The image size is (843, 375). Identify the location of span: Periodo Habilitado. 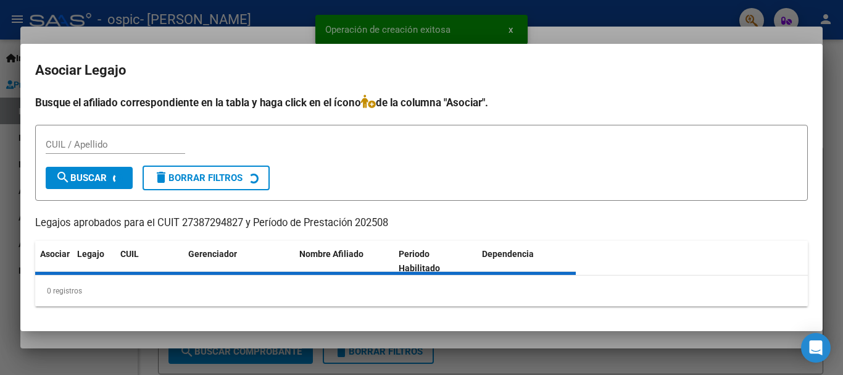
(419, 260).